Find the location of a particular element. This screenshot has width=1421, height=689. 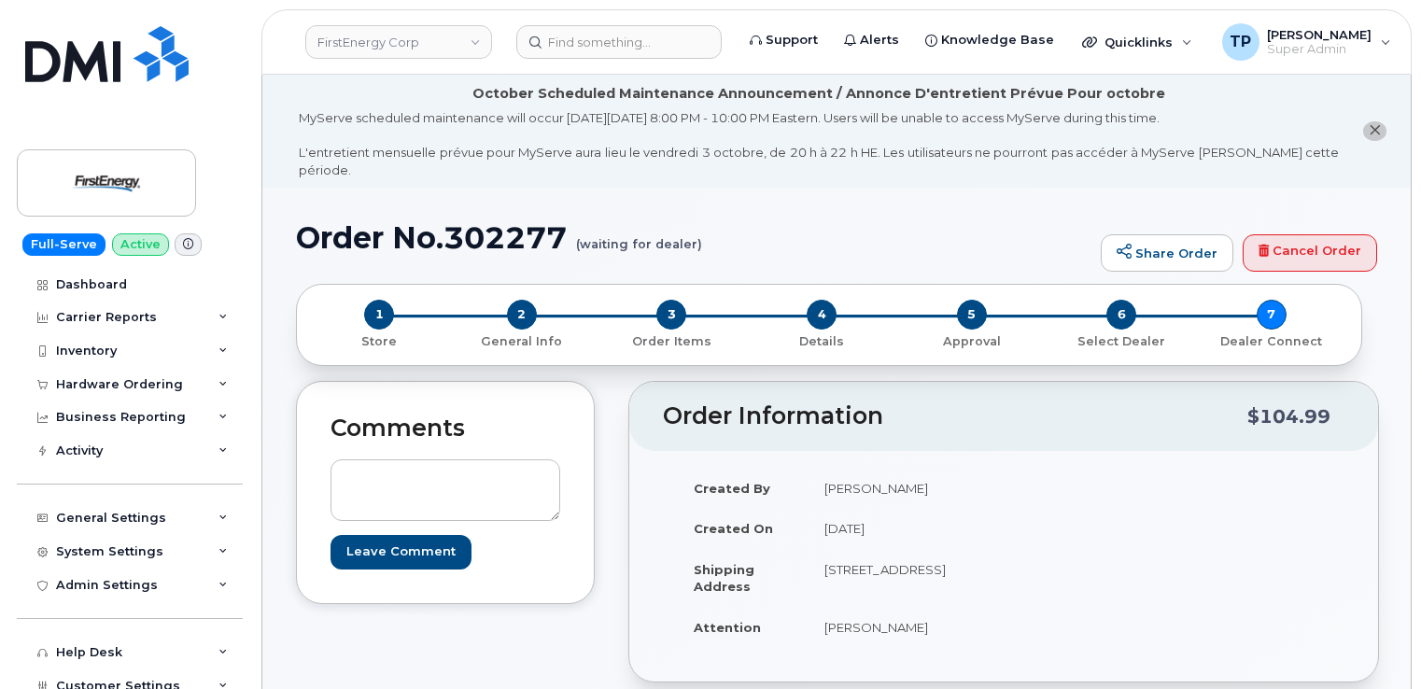

span: 2 is located at coordinates (522, 315).